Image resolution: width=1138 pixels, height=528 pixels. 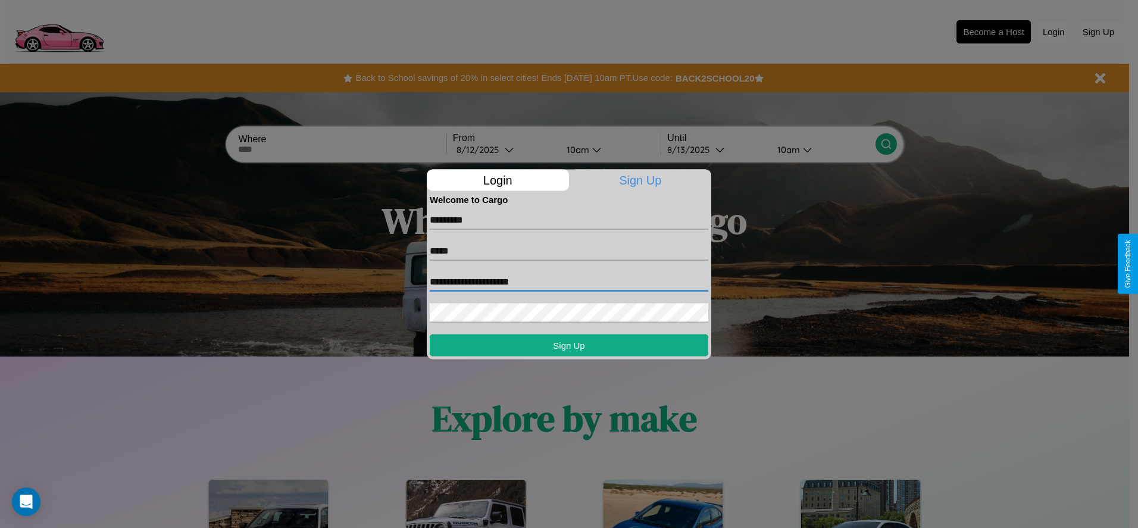 What do you see at coordinates (1128, 264) in the screenshot?
I see `div: Give Feedback` at bounding box center [1128, 264].